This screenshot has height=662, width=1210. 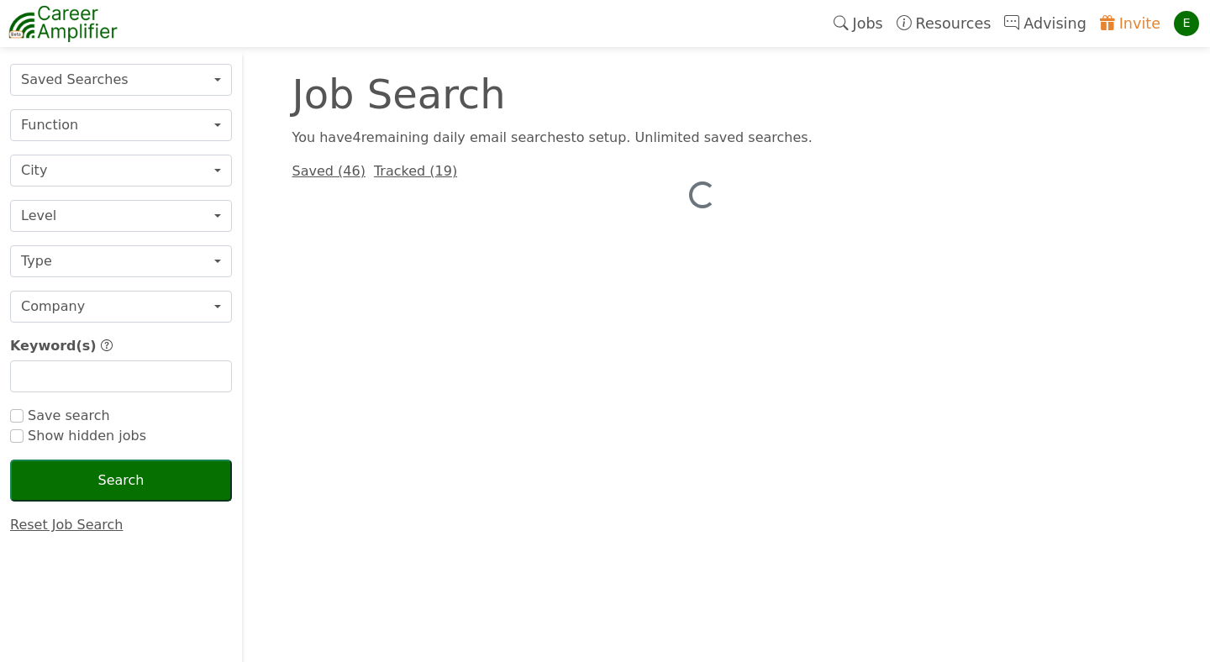 What do you see at coordinates (1044, 24) in the screenshot?
I see `a: Advising` at bounding box center [1044, 24].